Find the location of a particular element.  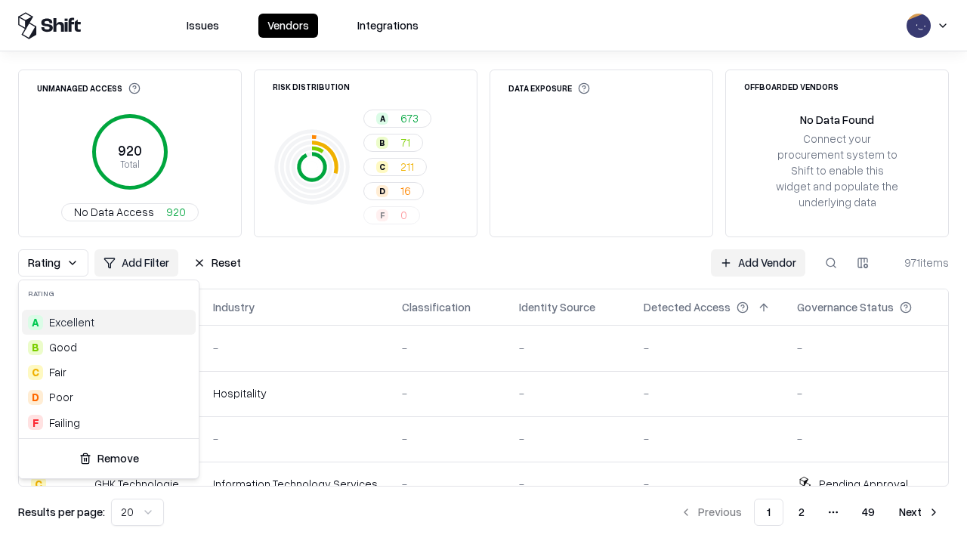

span: Good is located at coordinates (63, 347).